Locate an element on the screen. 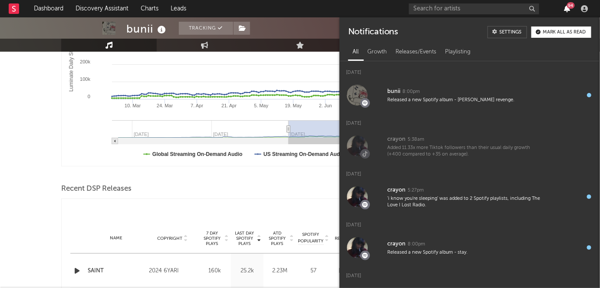  div: 25.2k is located at coordinates (247, 271).